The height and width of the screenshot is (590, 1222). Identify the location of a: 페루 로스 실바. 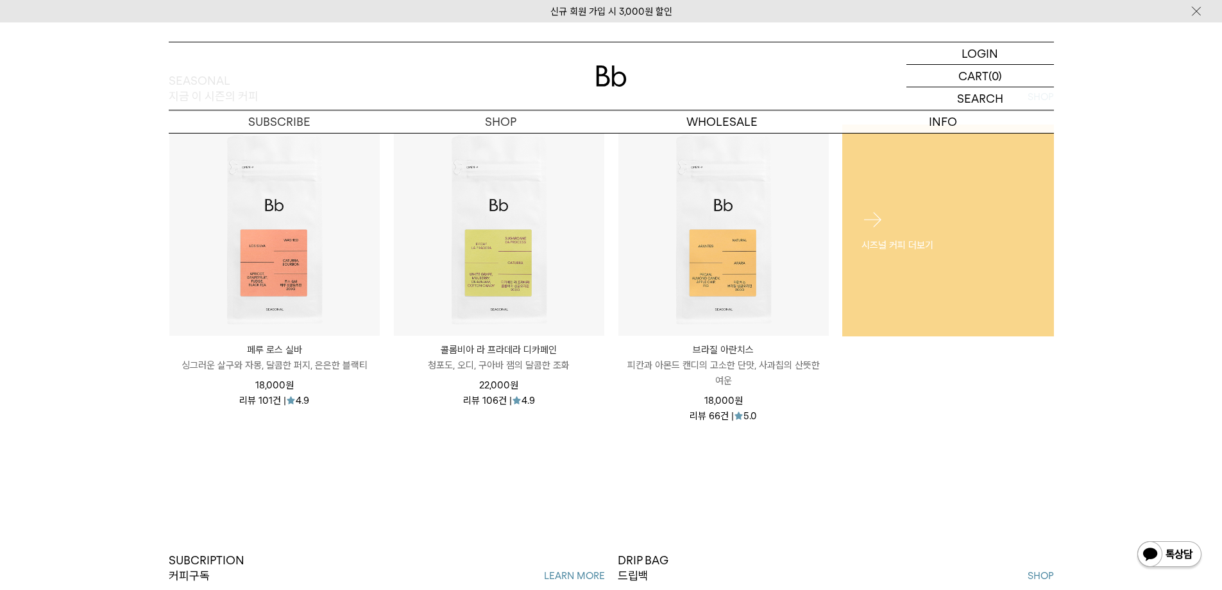
(275, 230).